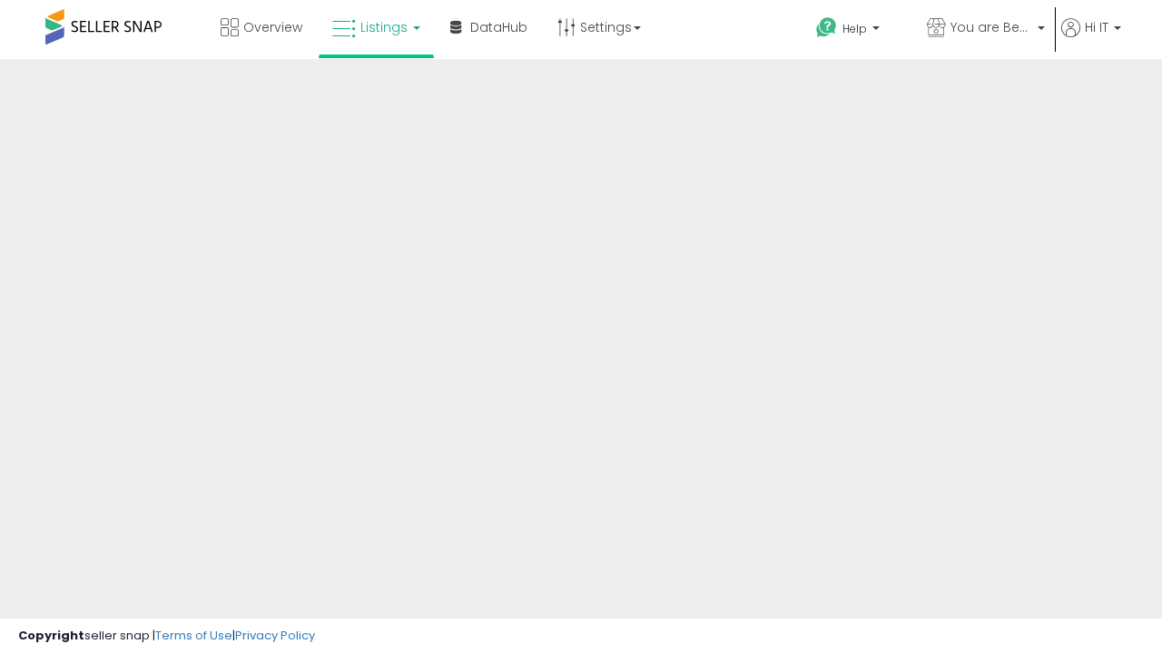 This screenshot has height=654, width=1162. I want to click on strong: Copyright, so click(51, 635).